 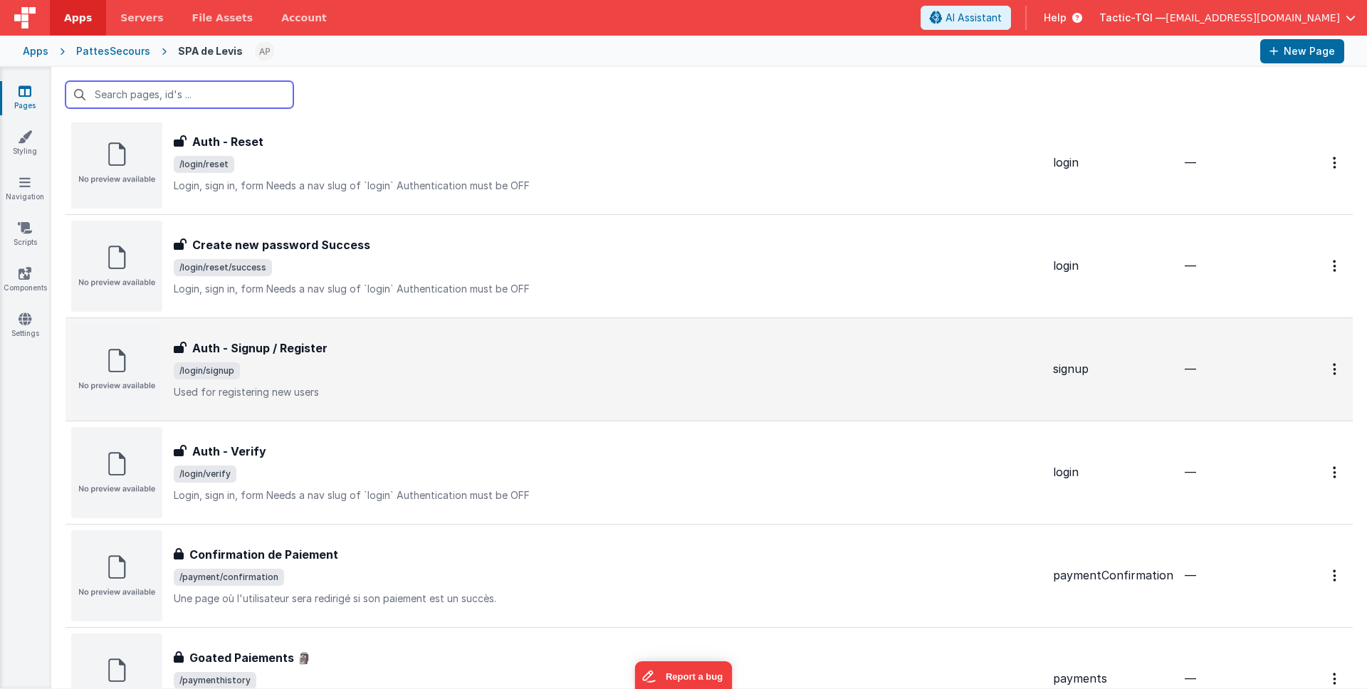 What do you see at coordinates (973, 18) in the screenshot?
I see `span: AI Assistant` at bounding box center [973, 18].